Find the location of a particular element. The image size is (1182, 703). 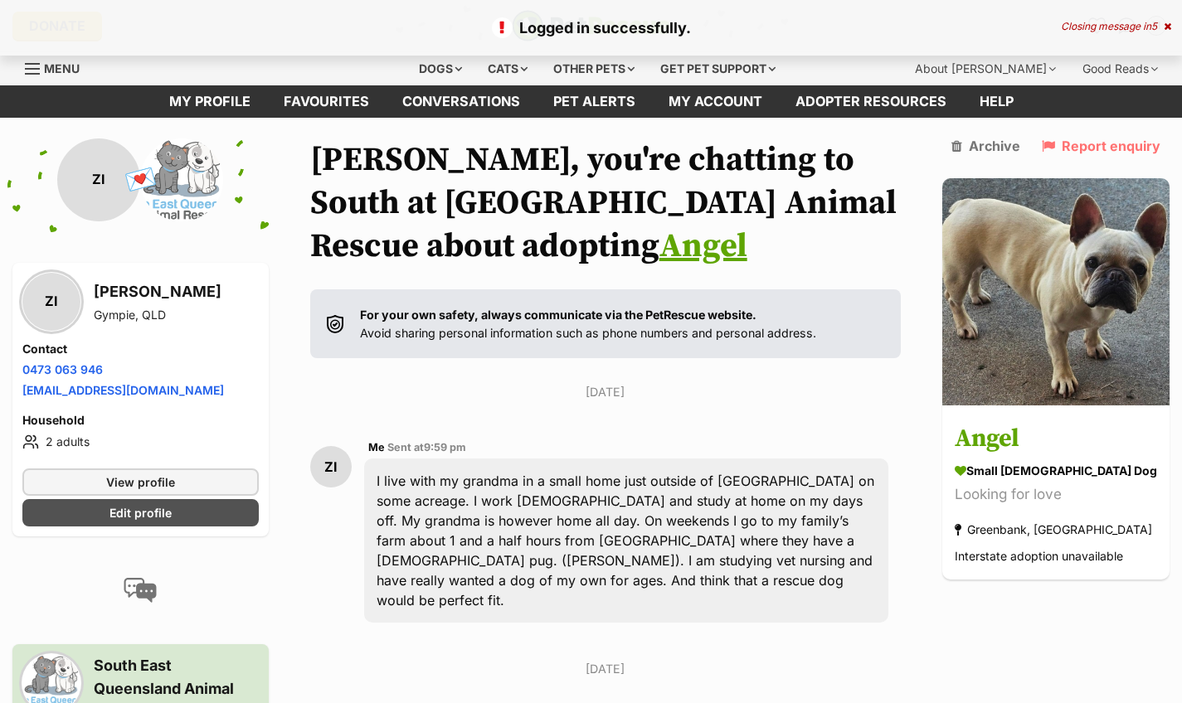

img: conversation-icon-4a6f8262b818ee0b60e3300018af0b2d0b884aa5de6e9bcb8d3d4eeb1a70a7c4.svg is located at coordinates (140, 590).